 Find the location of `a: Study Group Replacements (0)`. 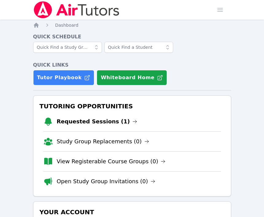

a: Study Group Replacements (0) is located at coordinates (103, 142).